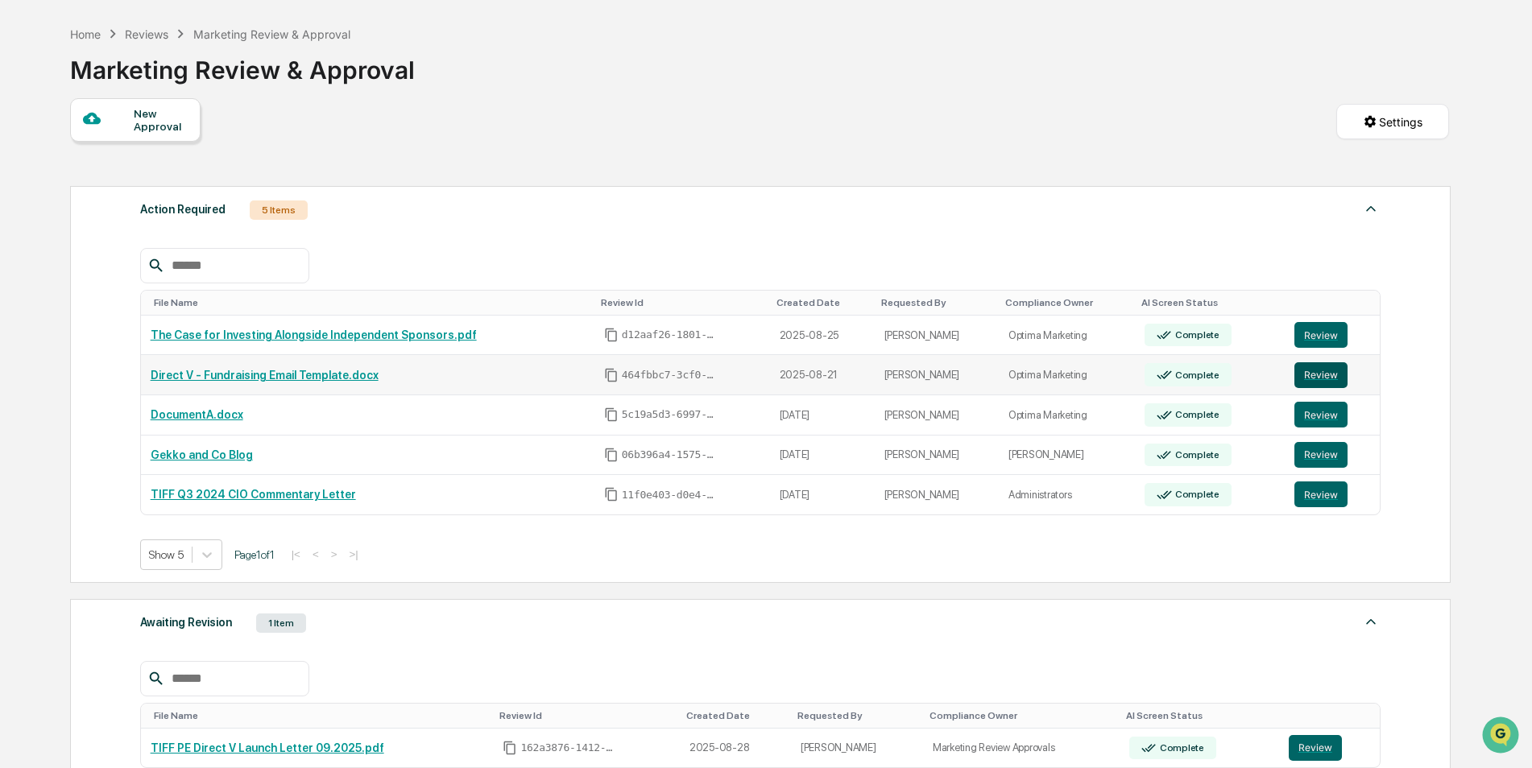 This screenshot has height=768, width=1532. Describe the element at coordinates (254, 555) in the screenshot. I see `span: Page 1 of 1` at that location.